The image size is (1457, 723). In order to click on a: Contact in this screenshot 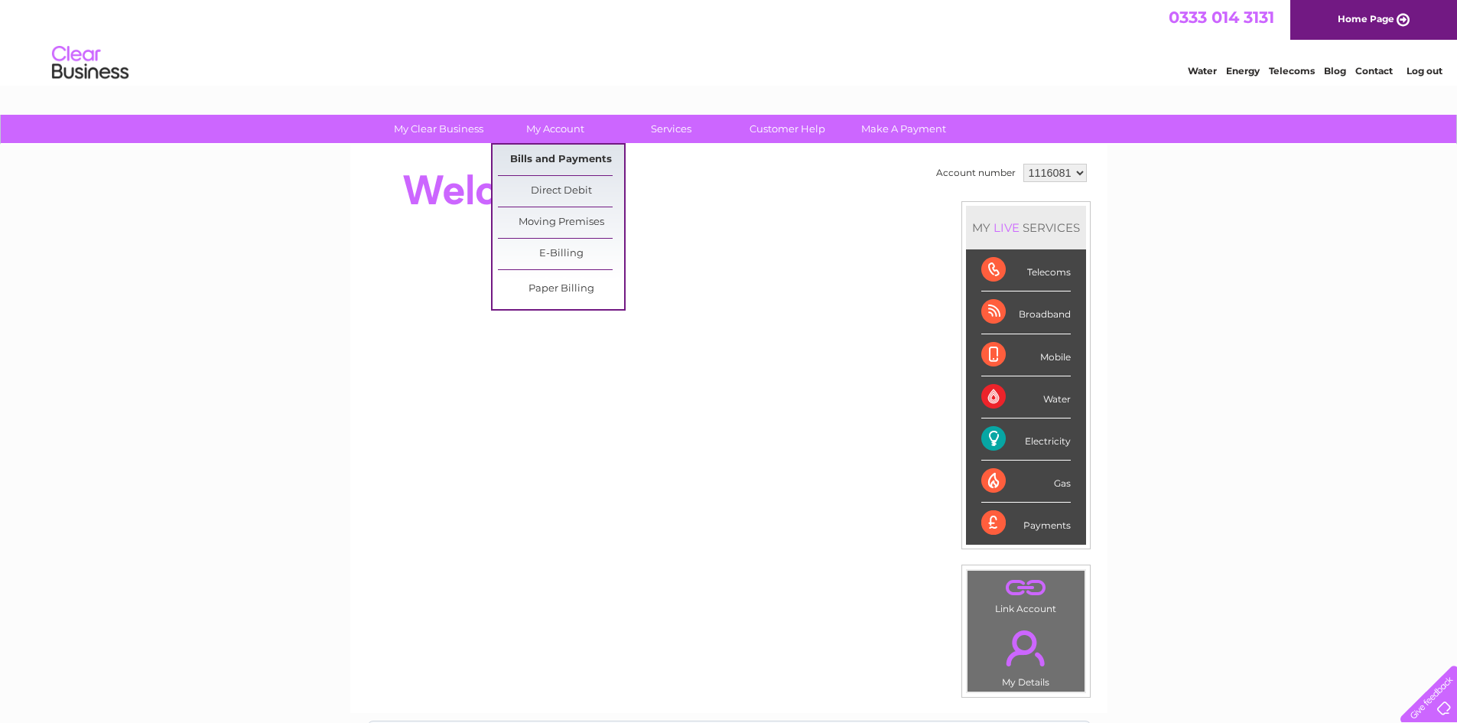, I will do `click(1374, 70)`.